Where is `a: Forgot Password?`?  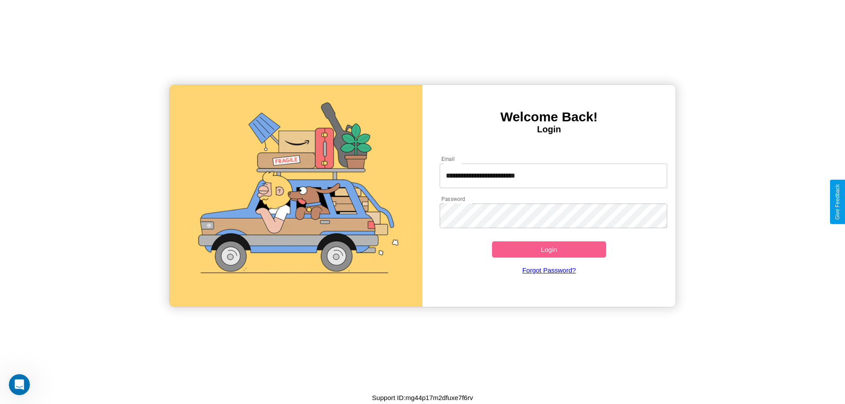
a: Forgot Password? is located at coordinates (549, 270).